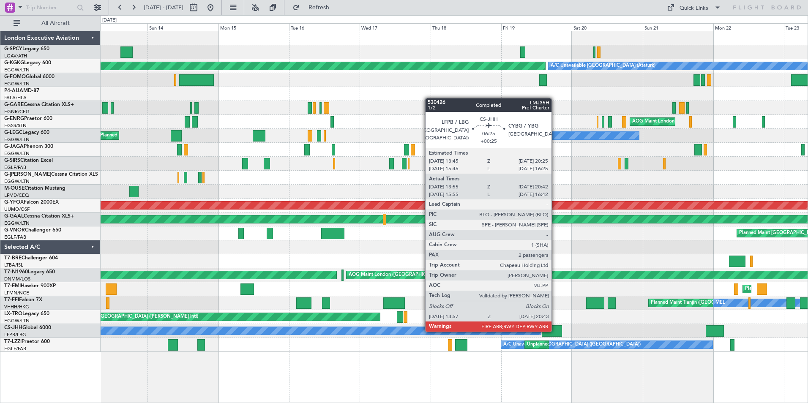  I want to click on div: Thu 18, so click(466, 27).